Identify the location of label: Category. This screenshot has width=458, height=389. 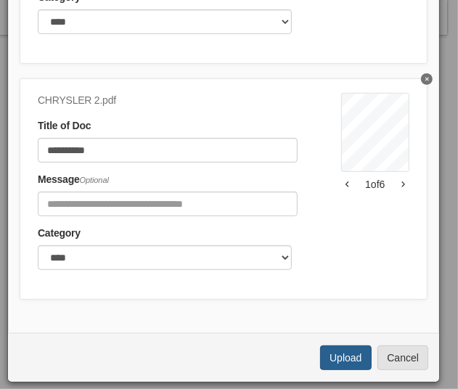
(59, 234).